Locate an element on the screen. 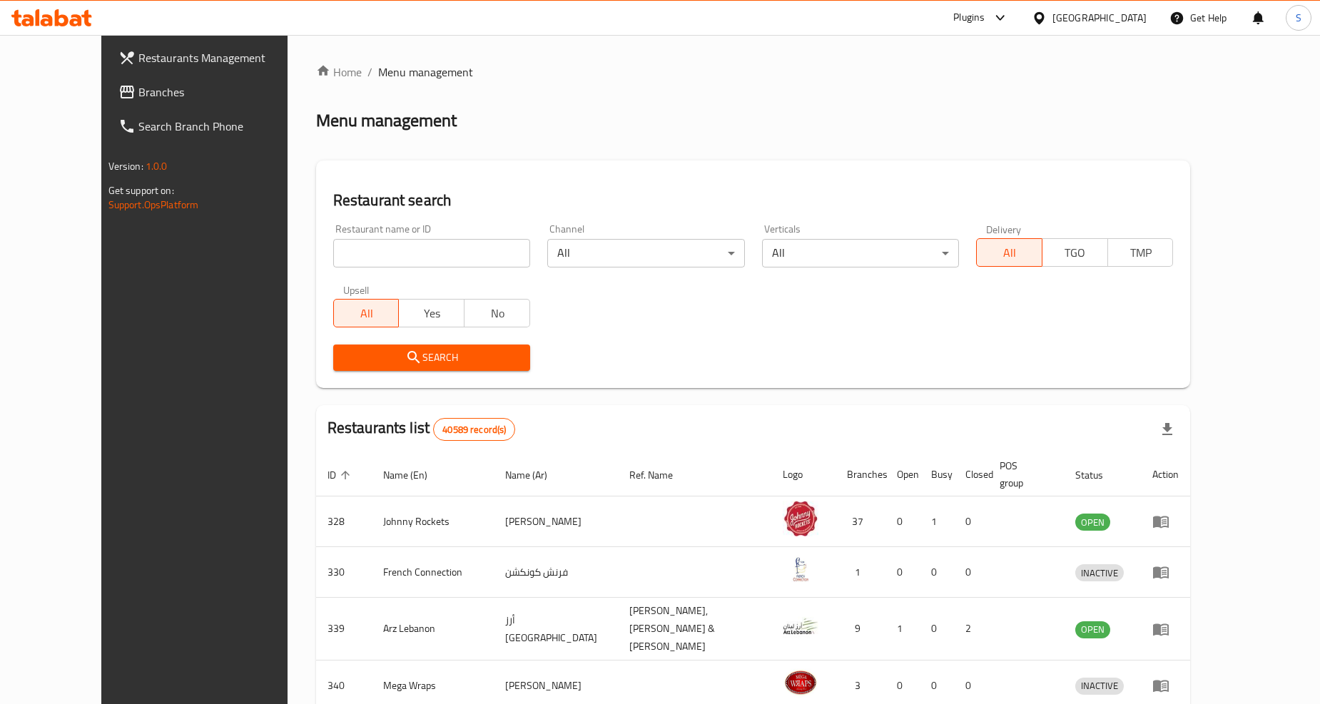  label: Upsell is located at coordinates (356, 290).